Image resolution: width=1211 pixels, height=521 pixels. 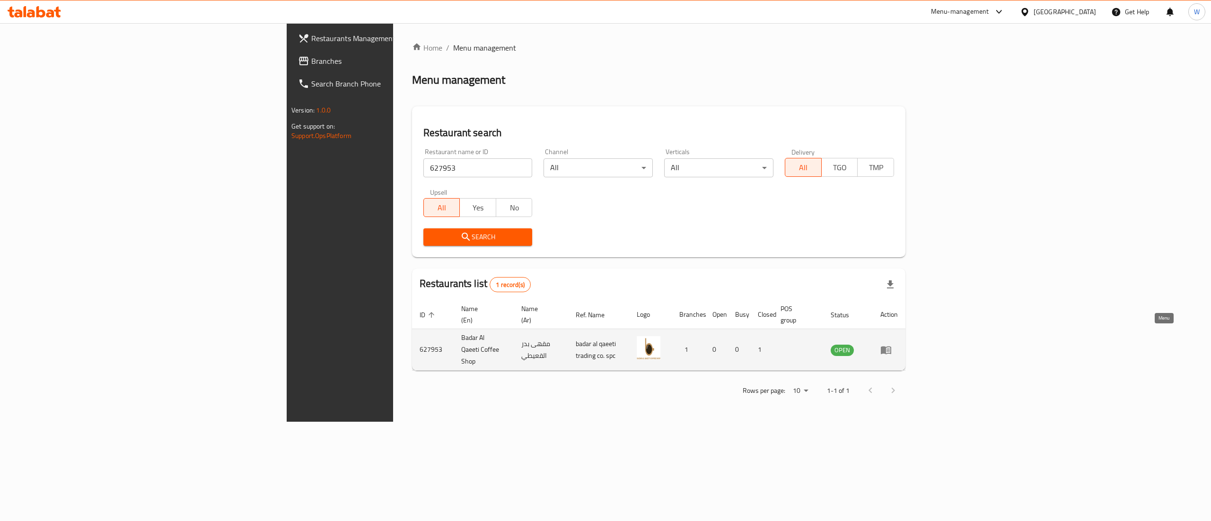 I want to click on div: Export file, so click(x=890, y=285).